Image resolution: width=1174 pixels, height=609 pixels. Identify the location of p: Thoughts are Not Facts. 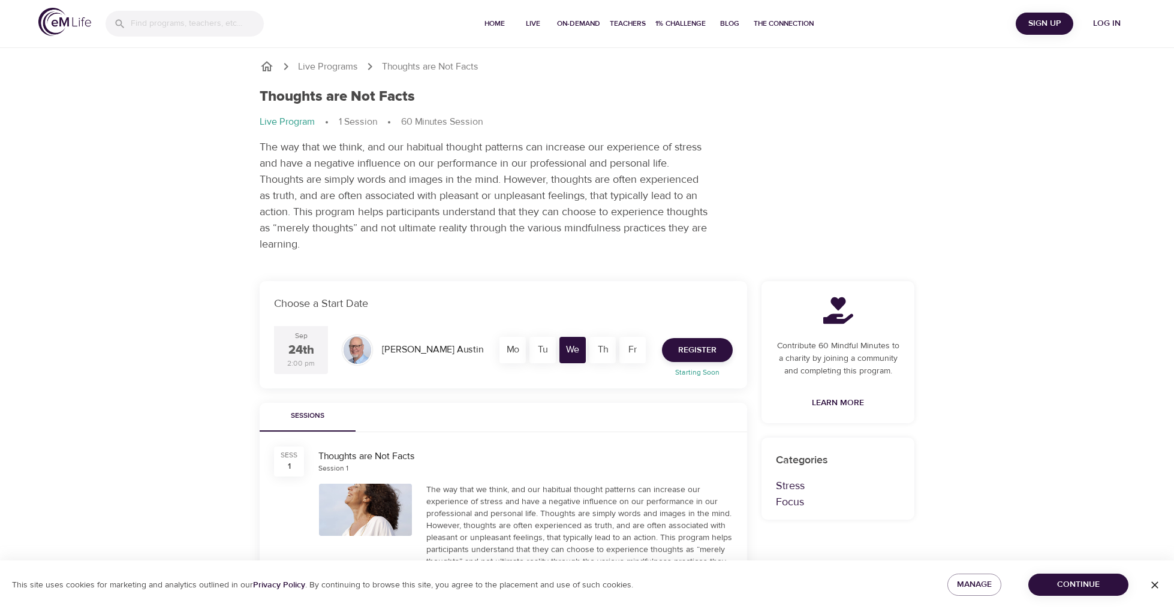
(430, 67).